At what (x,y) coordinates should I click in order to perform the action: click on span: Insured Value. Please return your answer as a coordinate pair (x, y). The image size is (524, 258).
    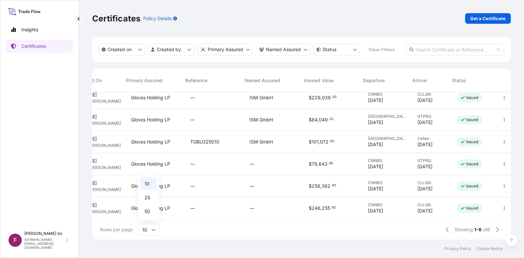
    Looking at the image, I should click on (319, 80).